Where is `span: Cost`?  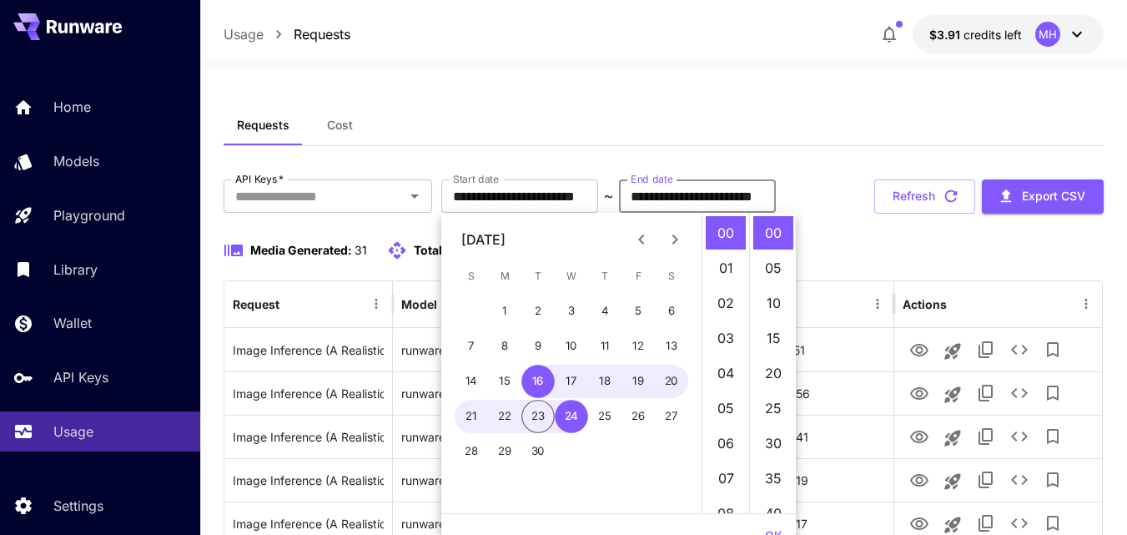 span: Cost is located at coordinates (340, 125).